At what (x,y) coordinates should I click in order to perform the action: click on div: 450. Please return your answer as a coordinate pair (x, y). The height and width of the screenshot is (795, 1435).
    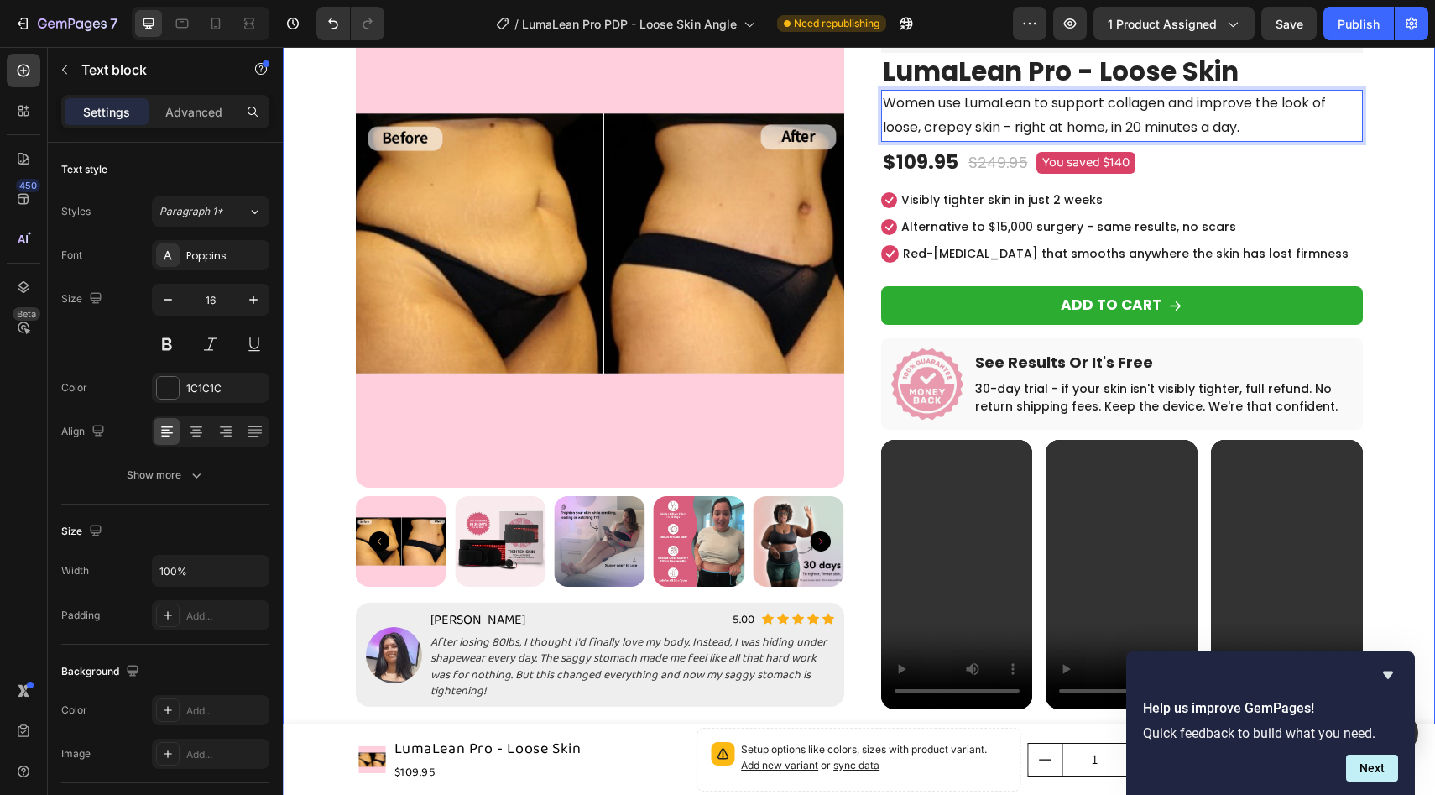
    Looking at the image, I should click on (28, 185).